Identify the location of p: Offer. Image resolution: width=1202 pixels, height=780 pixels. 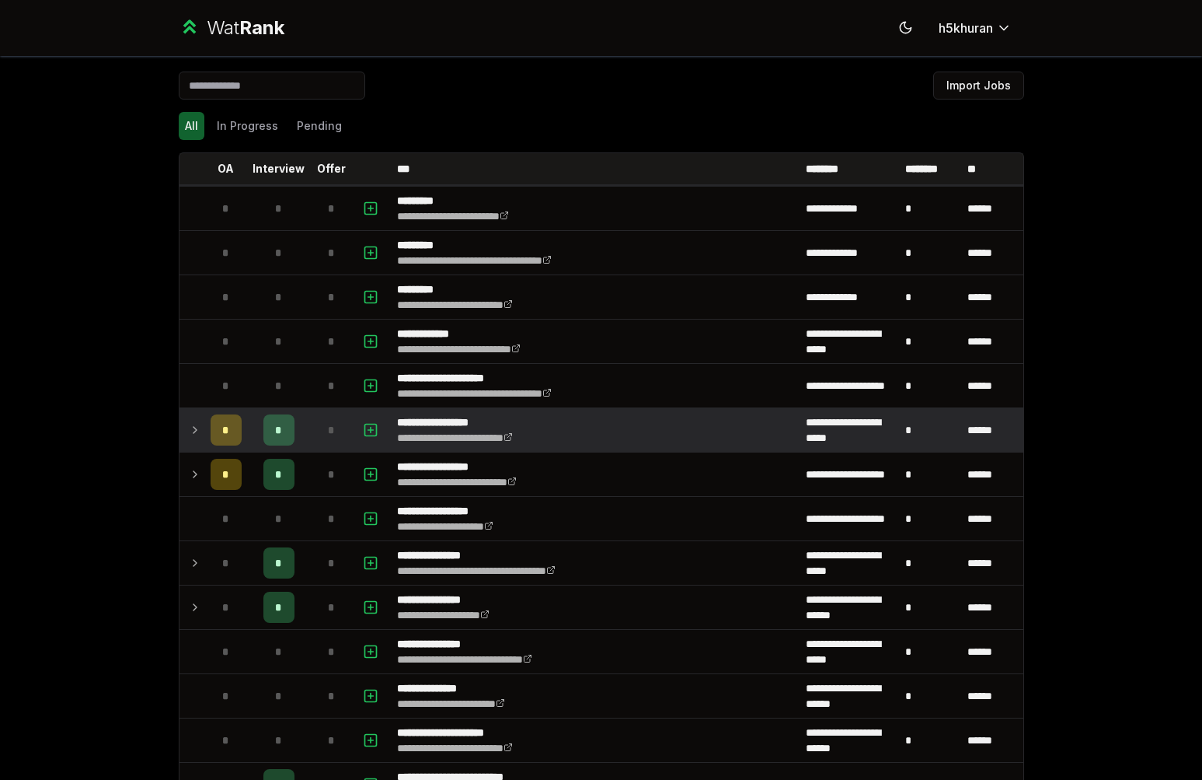
(331, 169).